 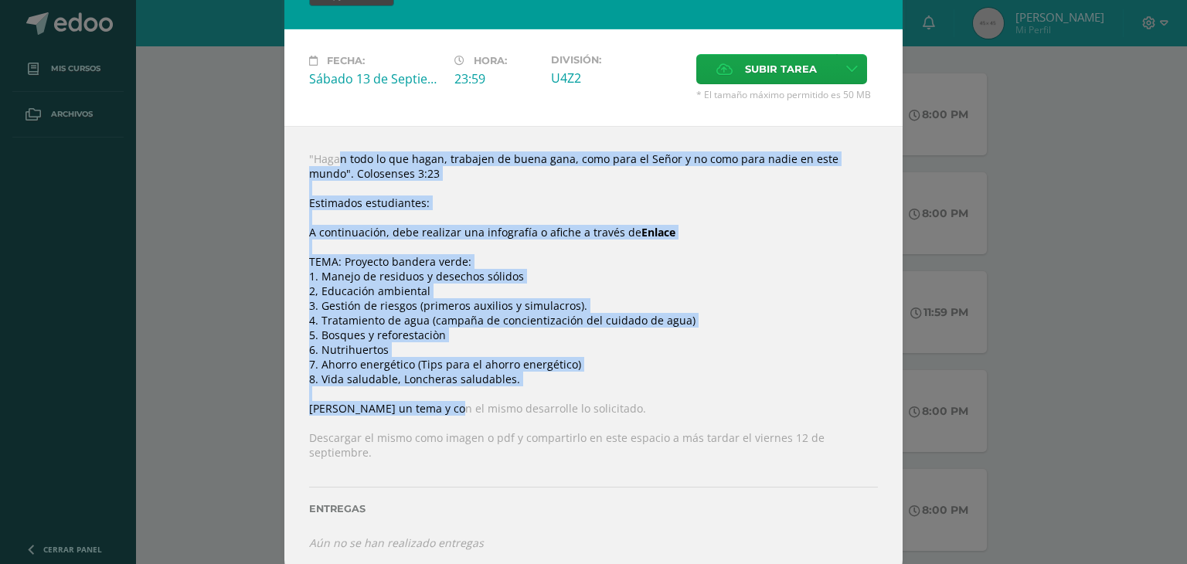 What do you see at coordinates (396, 542) in the screenshot?
I see `i: Aún no se han realizado entregas` at bounding box center [396, 542].